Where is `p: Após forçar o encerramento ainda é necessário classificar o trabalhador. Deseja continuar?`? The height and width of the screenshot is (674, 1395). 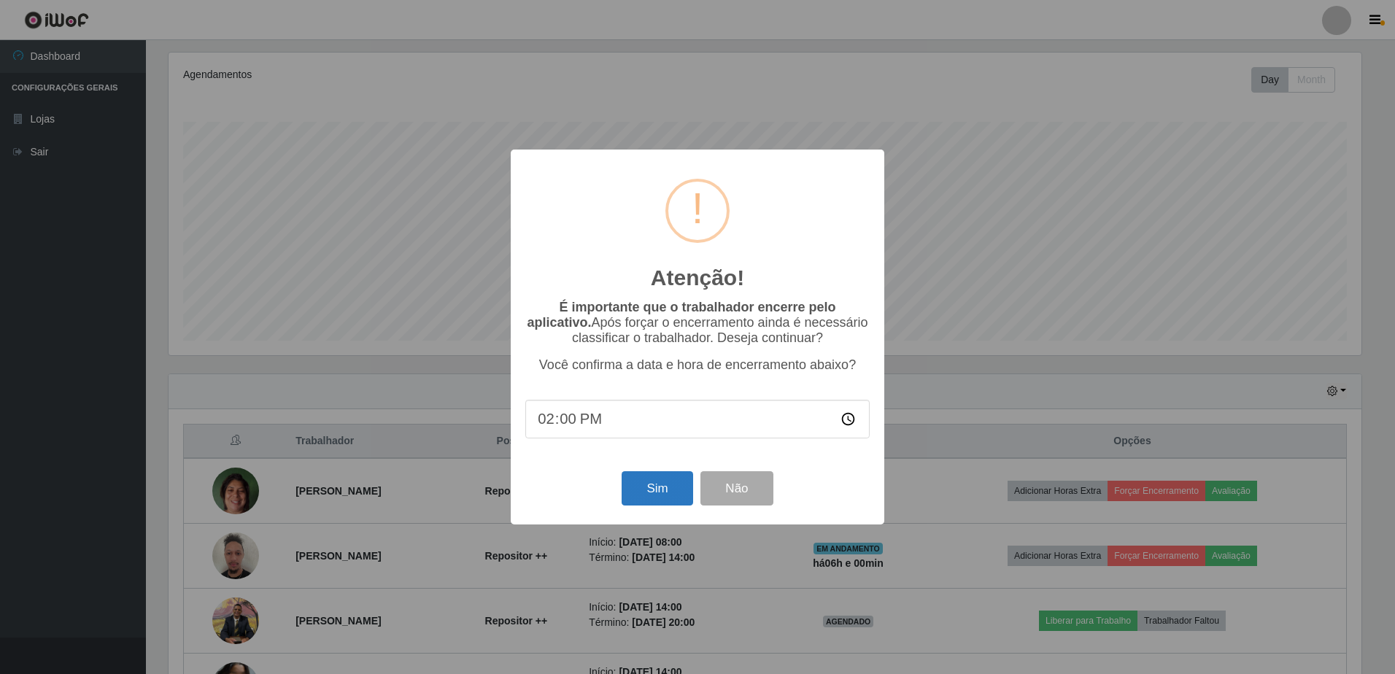
p: Após forçar o encerramento ainda é necessário classificar o trabalhador. Deseja continuar? is located at coordinates (697, 322).